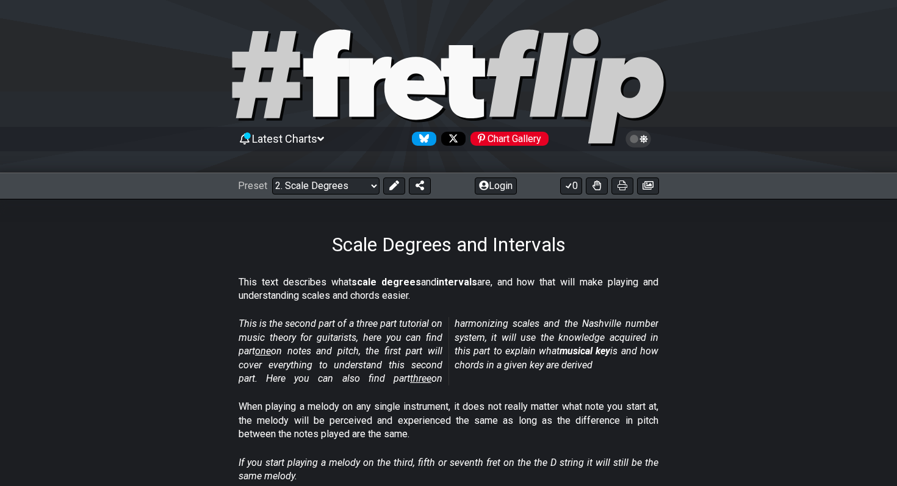  What do you see at coordinates (571, 186) in the screenshot?
I see `button: 0` at bounding box center [571, 186].